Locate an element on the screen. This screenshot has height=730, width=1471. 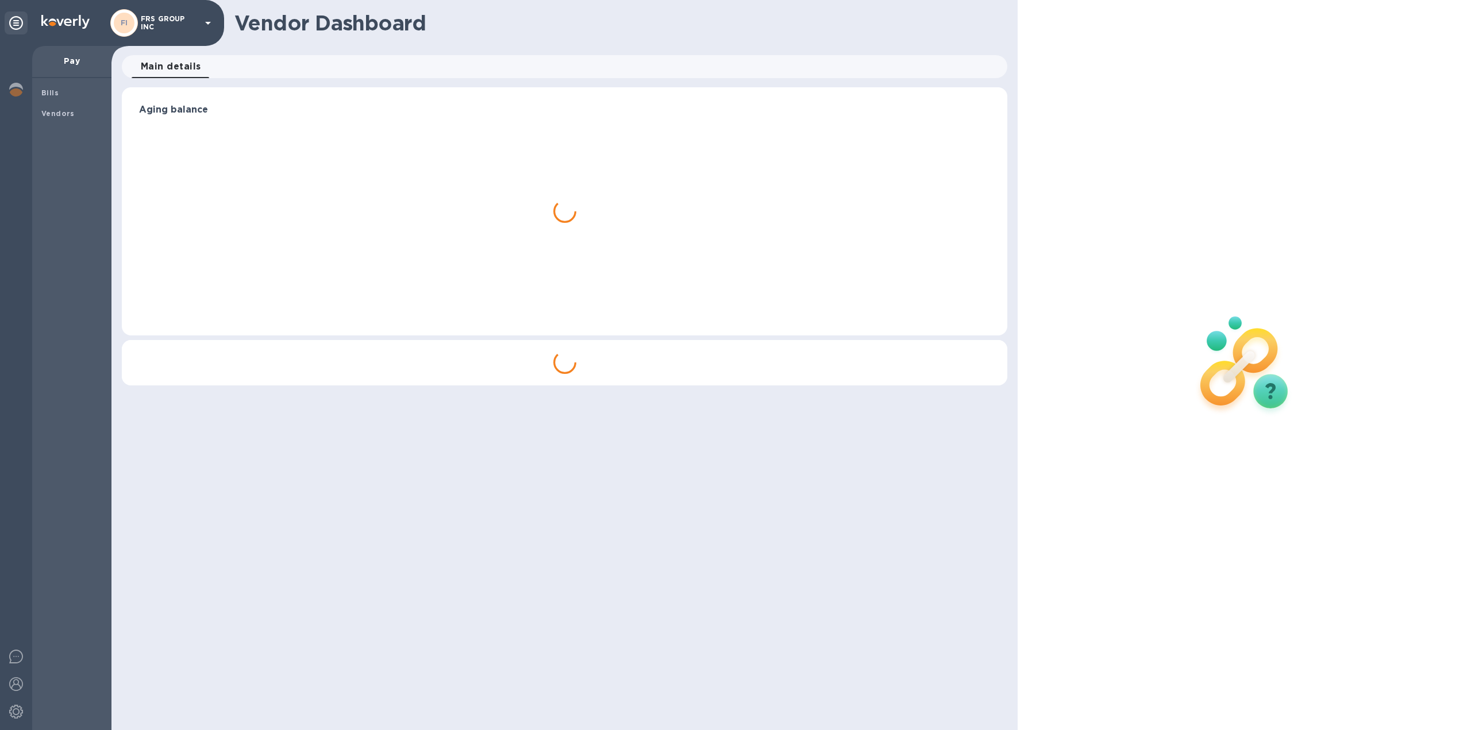
b: Bills is located at coordinates (50, 93).